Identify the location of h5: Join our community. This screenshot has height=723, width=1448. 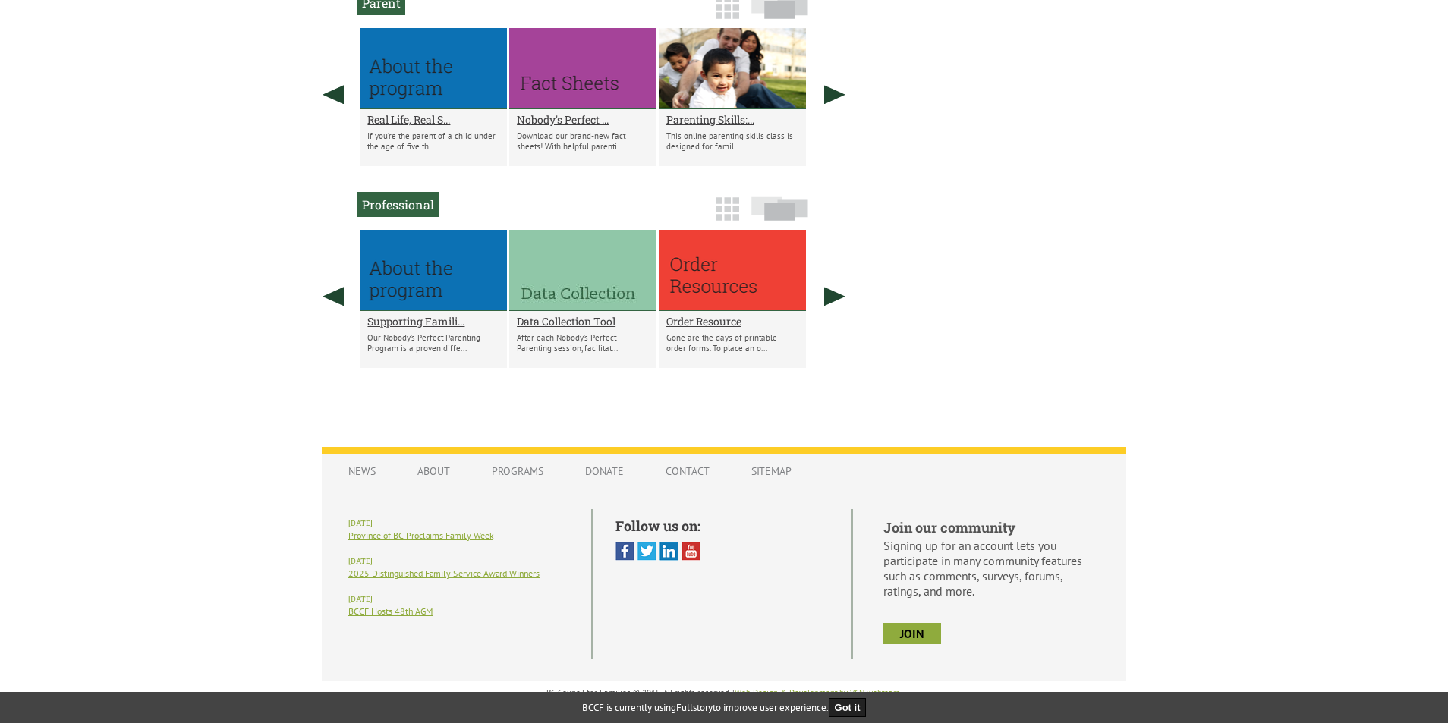
(991, 528).